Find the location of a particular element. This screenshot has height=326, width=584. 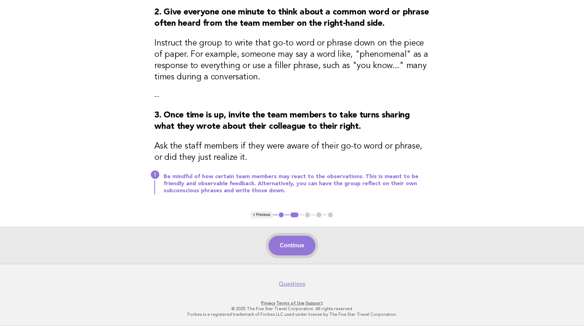

p: Be mindful of how certain team members may react to the observations. This is meant to be friendl... is located at coordinates (297, 184).